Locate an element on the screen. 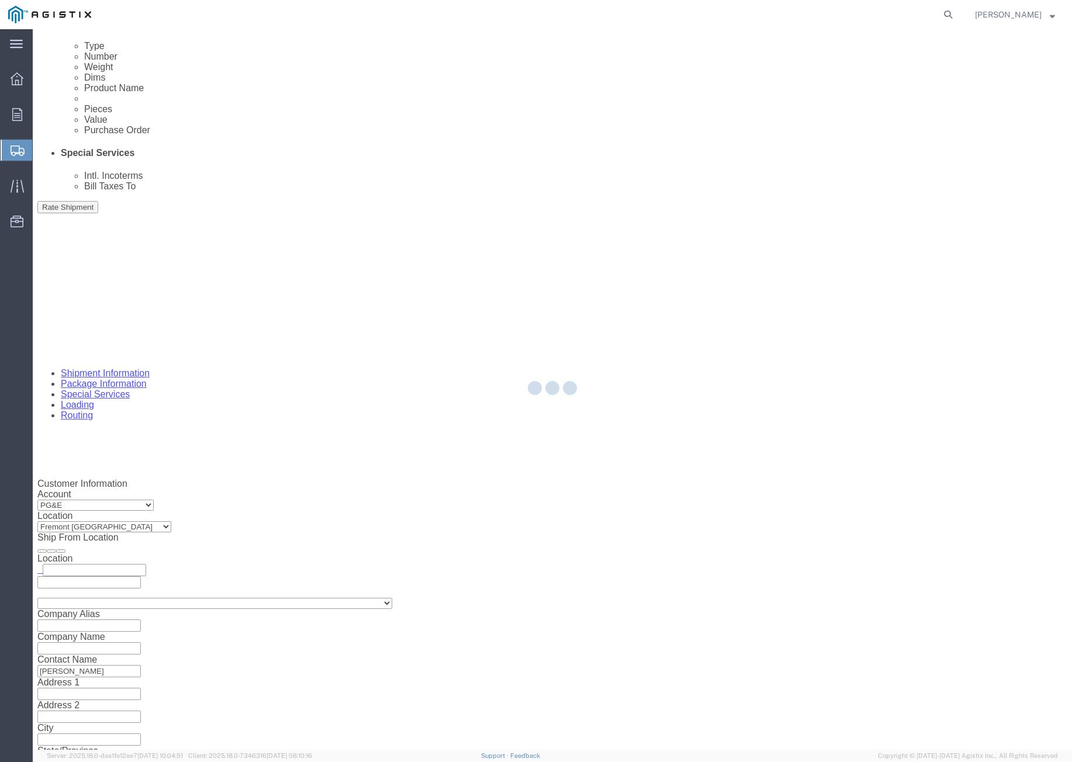 This screenshot has width=1072, height=762. span: Client: 2025.18.0-7346316 is located at coordinates (250, 756).